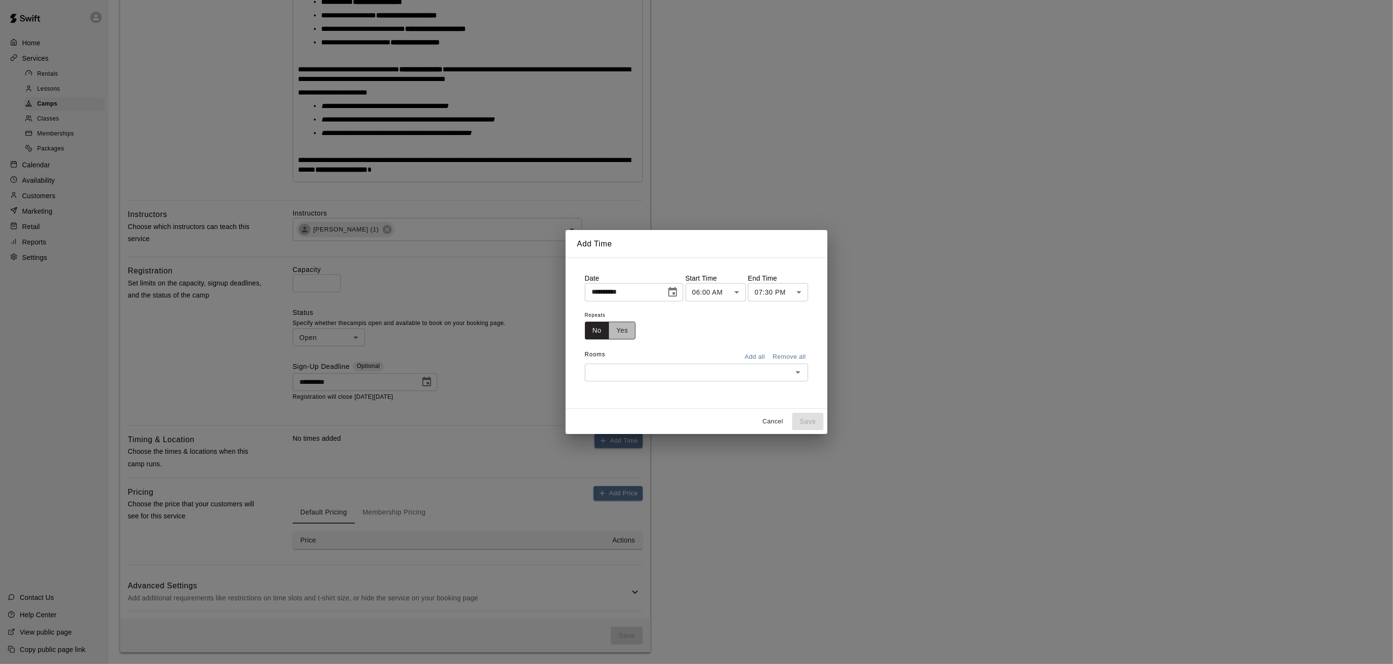 This screenshot has width=1393, height=664. What do you see at coordinates (778, 292) in the screenshot?
I see `div: 07:30 PM` at bounding box center [778, 292].